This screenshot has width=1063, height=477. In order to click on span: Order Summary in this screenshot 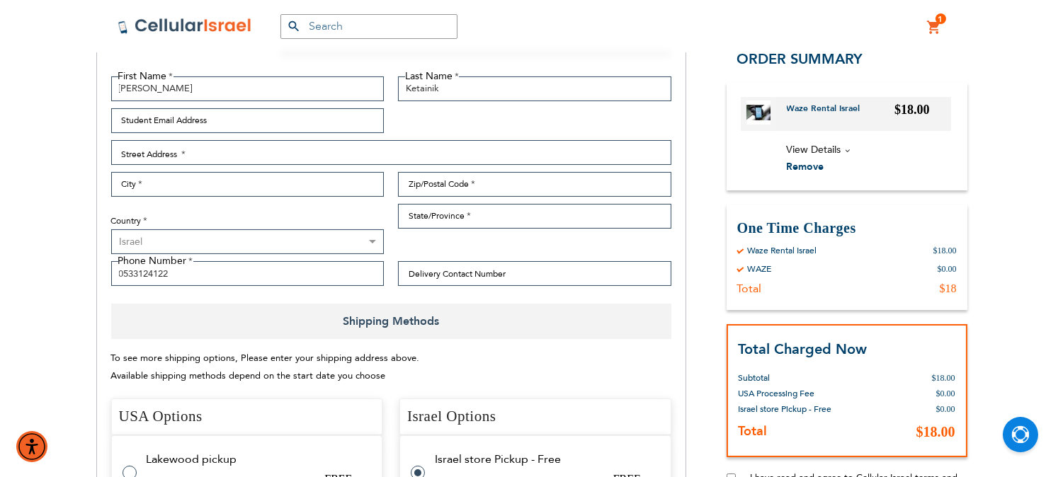, I will do `click(800, 59)`.